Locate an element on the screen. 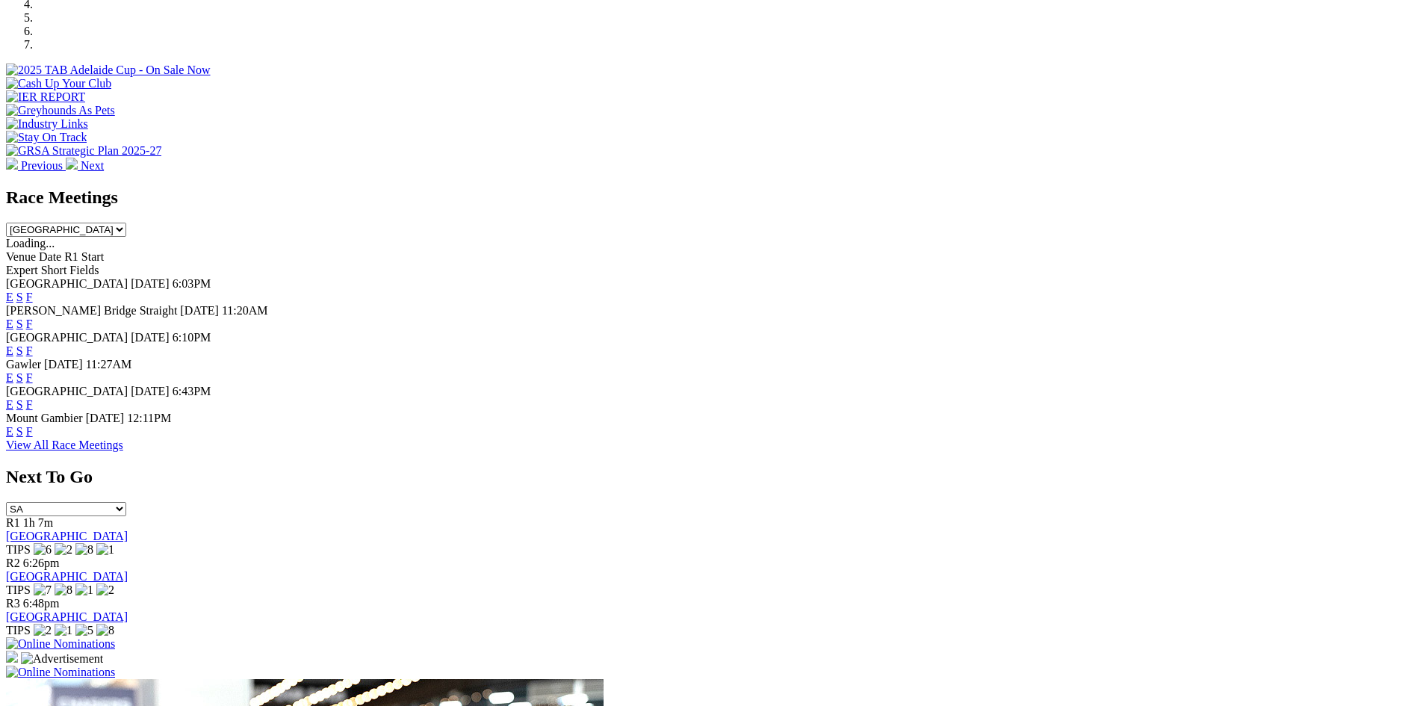 The width and height of the screenshot is (1423, 706). img: GRSA Strategic Plan 2025-27 is located at coordinates (84, 151).